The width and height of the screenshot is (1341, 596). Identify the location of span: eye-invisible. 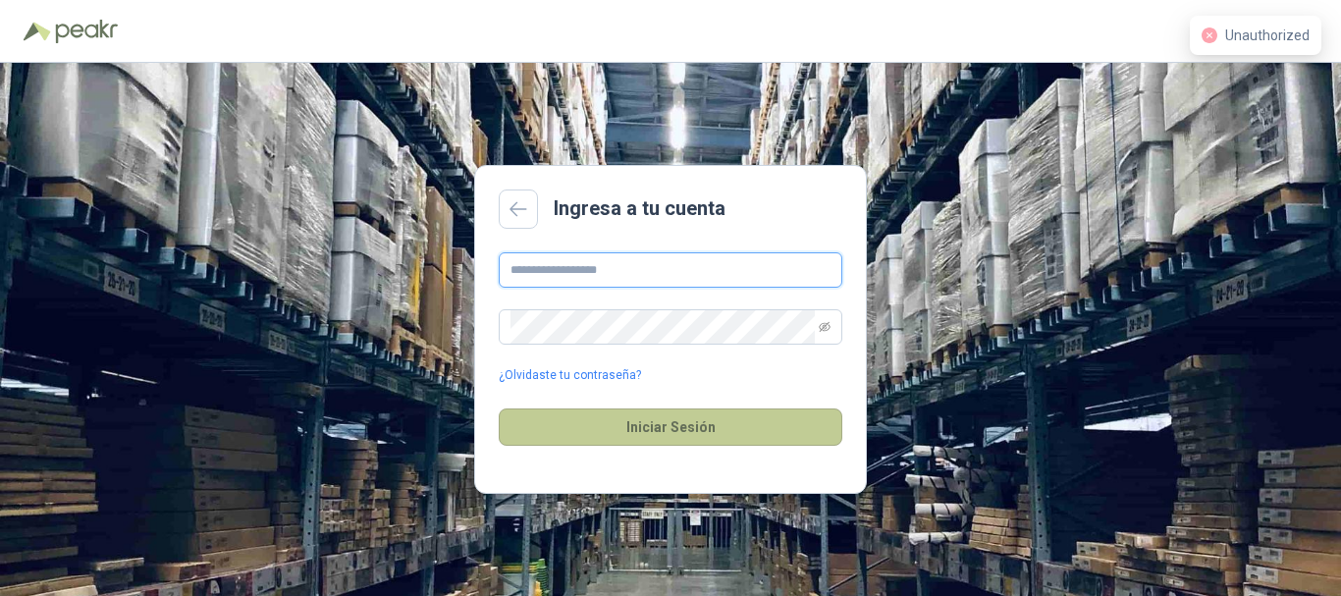
(825, 327).